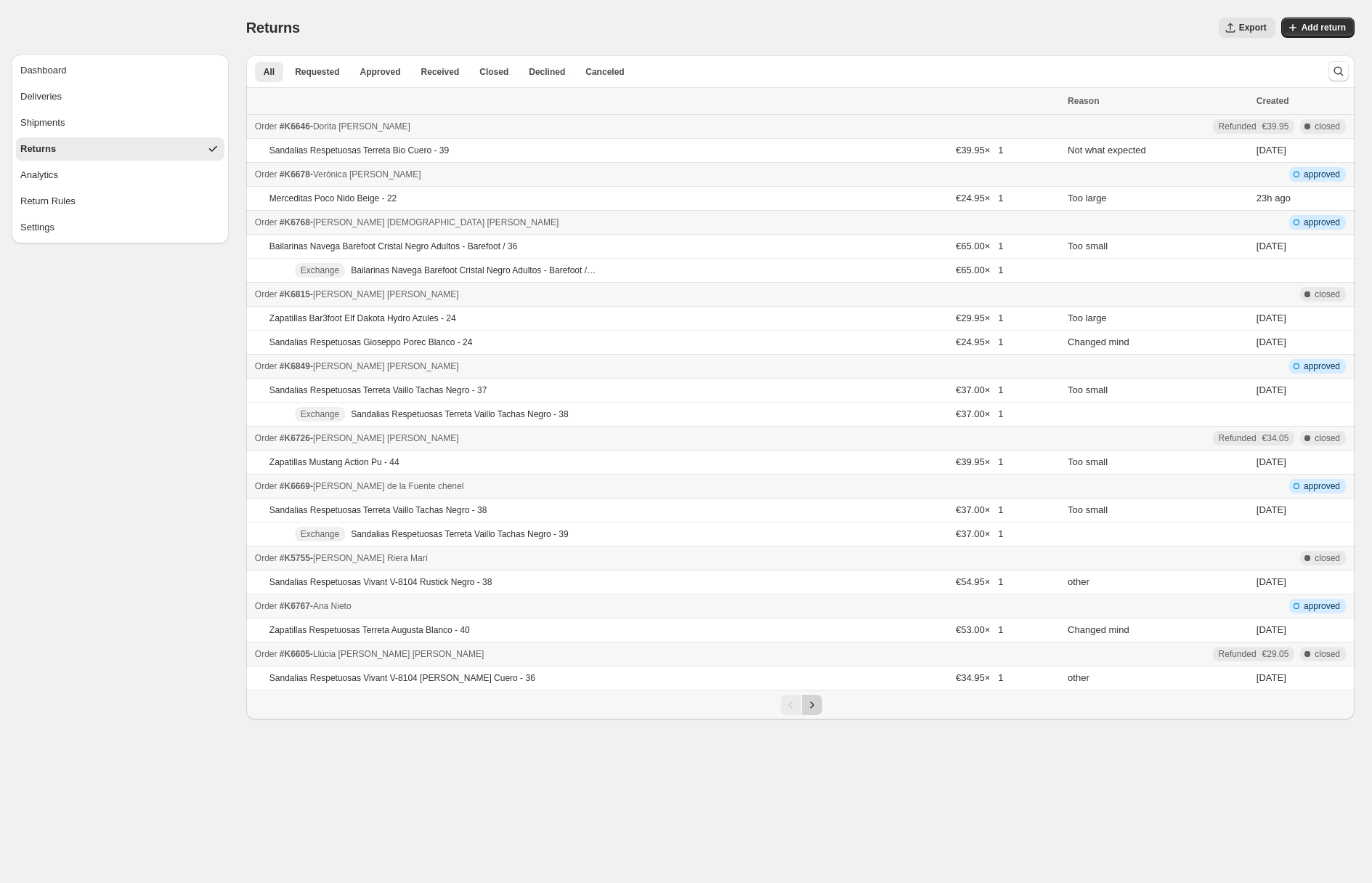 This screenshot has height=883, width=1372. What do you see at coordinates (120, 202) in the screenshot?
I see `button: Return Rules` at bounding box center [120, 202].